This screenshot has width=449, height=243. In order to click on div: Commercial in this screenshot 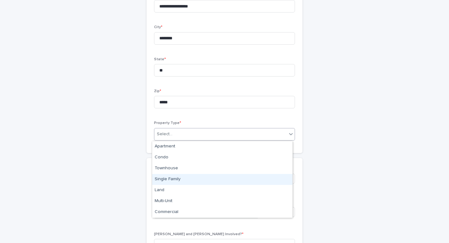, I will do `click(222, 212)`.